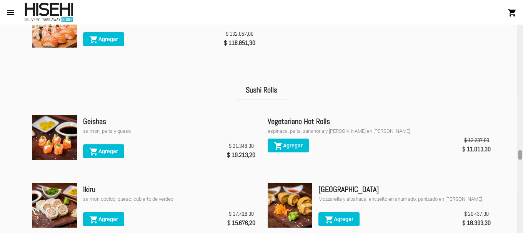 This screenshot has width=523, height=233. I want to click on h2: Sushi Rolls, so click(262, 90).